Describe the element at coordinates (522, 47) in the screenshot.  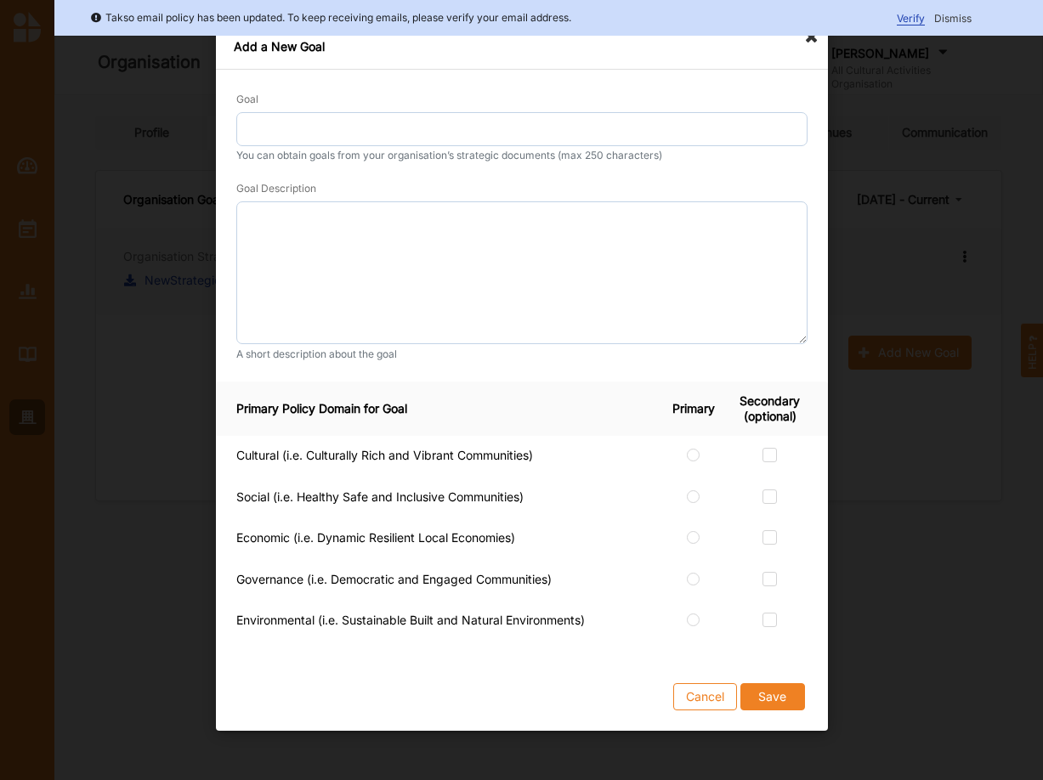
I see `div: Add a New Goal` at that location.